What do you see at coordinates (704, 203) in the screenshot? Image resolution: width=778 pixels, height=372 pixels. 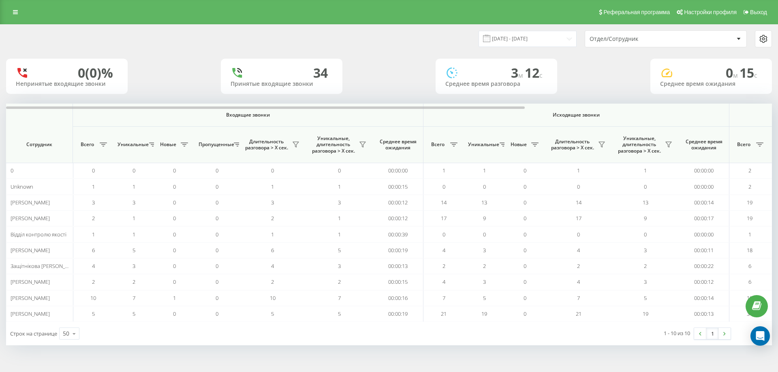 I see `td: 00:00:14` at bounding box center [704, 203].